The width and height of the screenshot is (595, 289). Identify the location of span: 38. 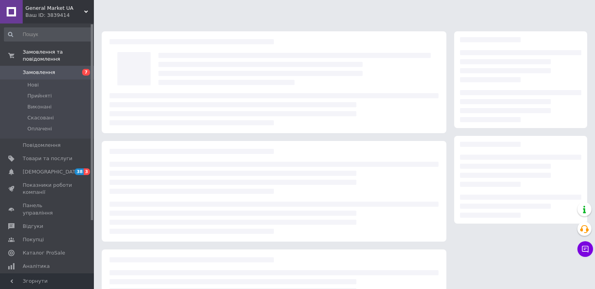
(79, 171).